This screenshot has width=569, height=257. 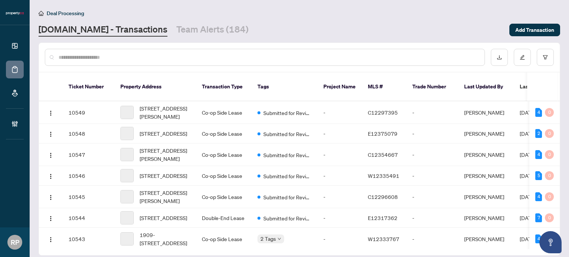 I want to click on span: home, so click(x=41, y=13).